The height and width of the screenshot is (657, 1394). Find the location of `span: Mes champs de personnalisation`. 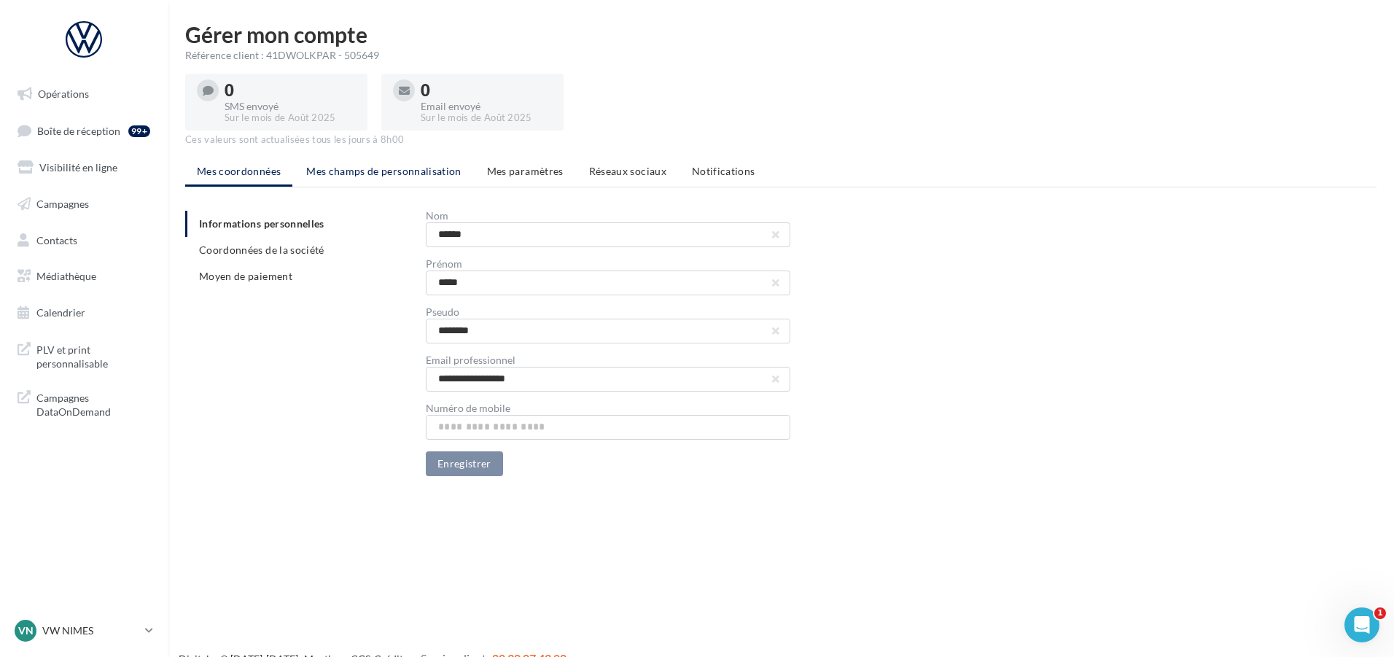

span: Mes champs de personnalisation is located at coordinates (384, 171).